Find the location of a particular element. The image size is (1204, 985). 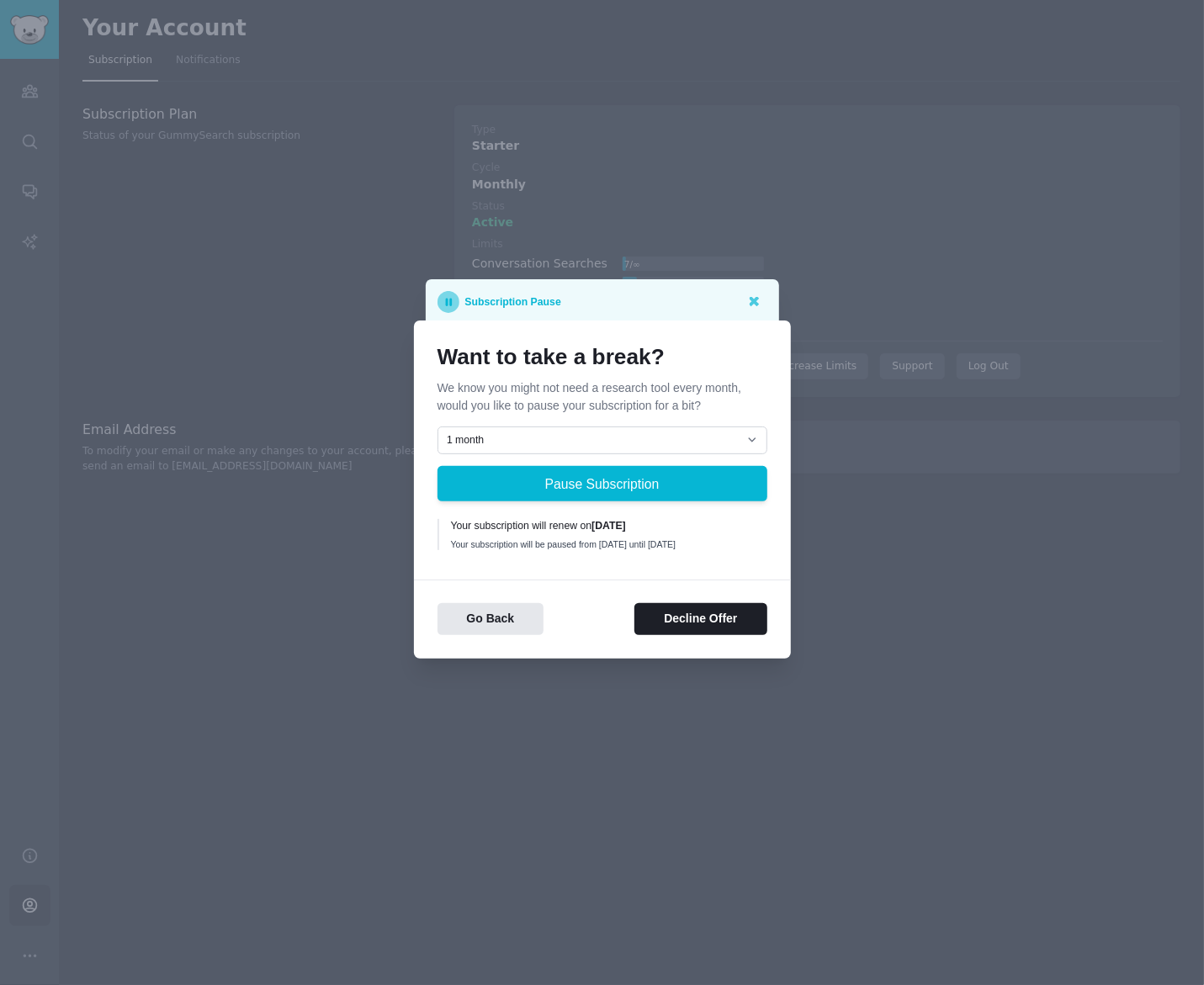

div: Your subscription will renew on is located at coordinates (604, 526).